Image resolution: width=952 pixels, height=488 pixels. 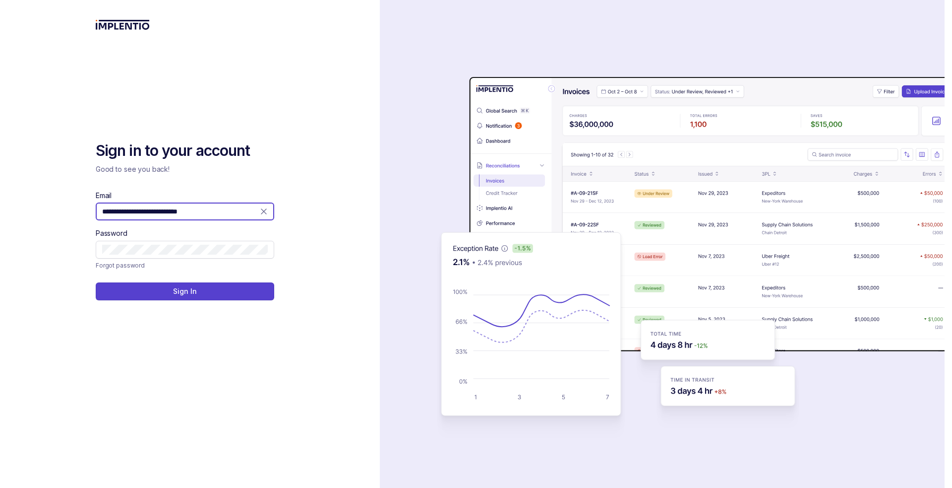 What do you see at coordinates (185, 151) in the screenshot?
I see `h2: Sign in to your account` at bounding box center [185, 151].